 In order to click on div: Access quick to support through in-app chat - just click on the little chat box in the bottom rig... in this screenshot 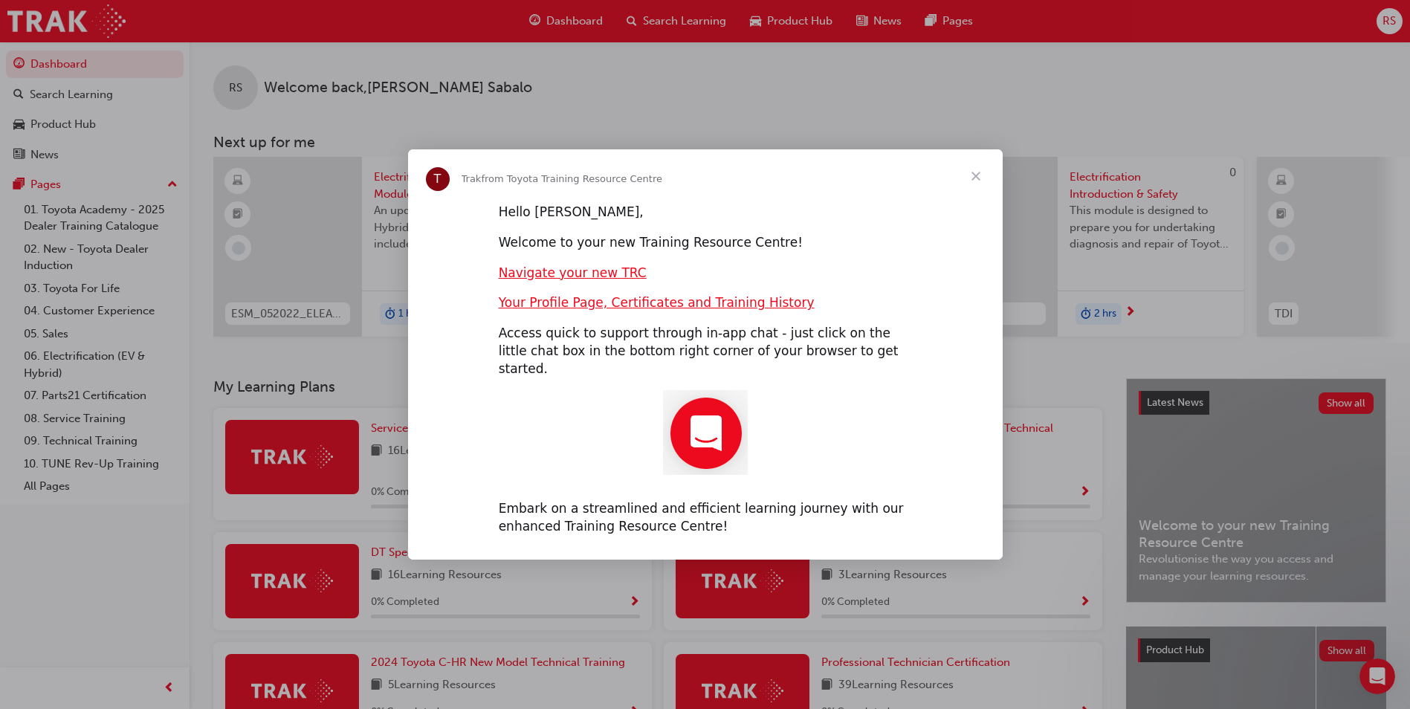, I will do `click(705, 351)`.